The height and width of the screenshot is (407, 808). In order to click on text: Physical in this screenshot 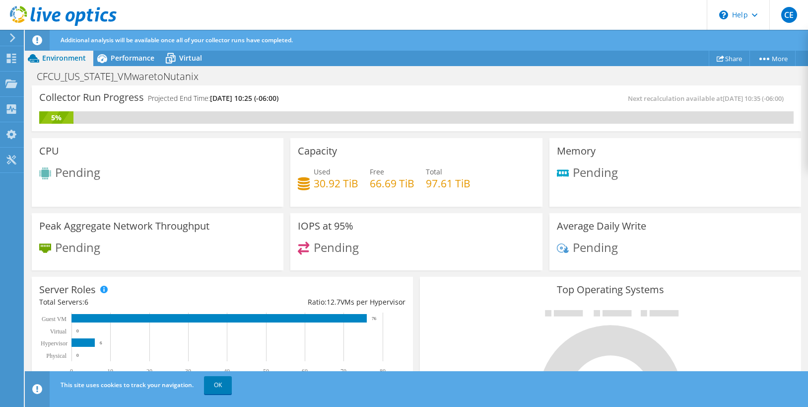, I will do `click(56, 356)`.